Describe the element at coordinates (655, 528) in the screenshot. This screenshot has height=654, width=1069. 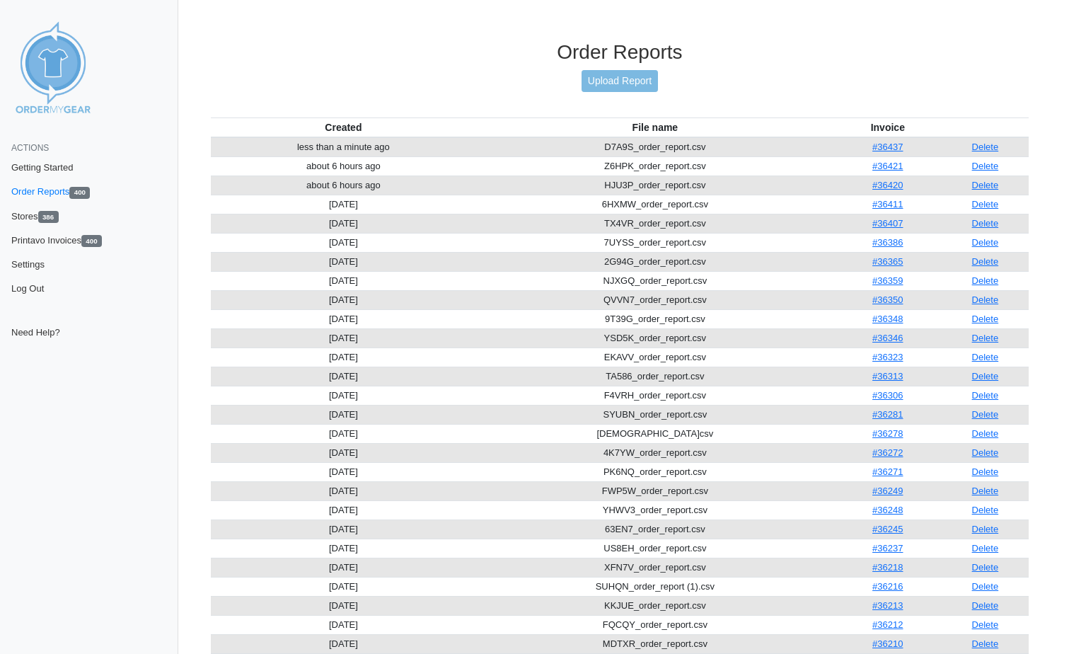
I see `td: 63EN7_order_report.csv` at that location.